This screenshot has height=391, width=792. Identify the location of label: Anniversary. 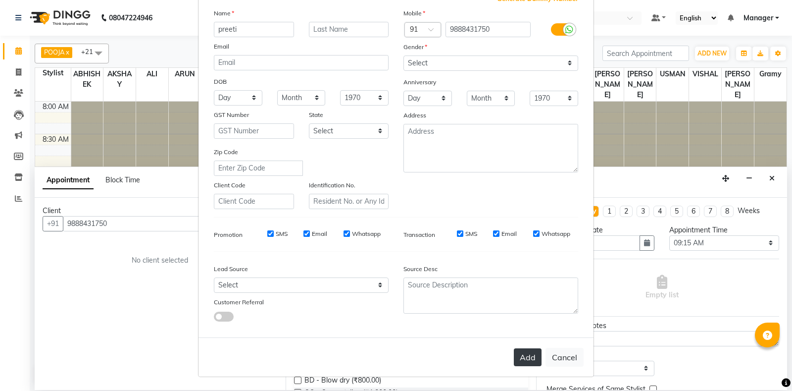
(420, 82).